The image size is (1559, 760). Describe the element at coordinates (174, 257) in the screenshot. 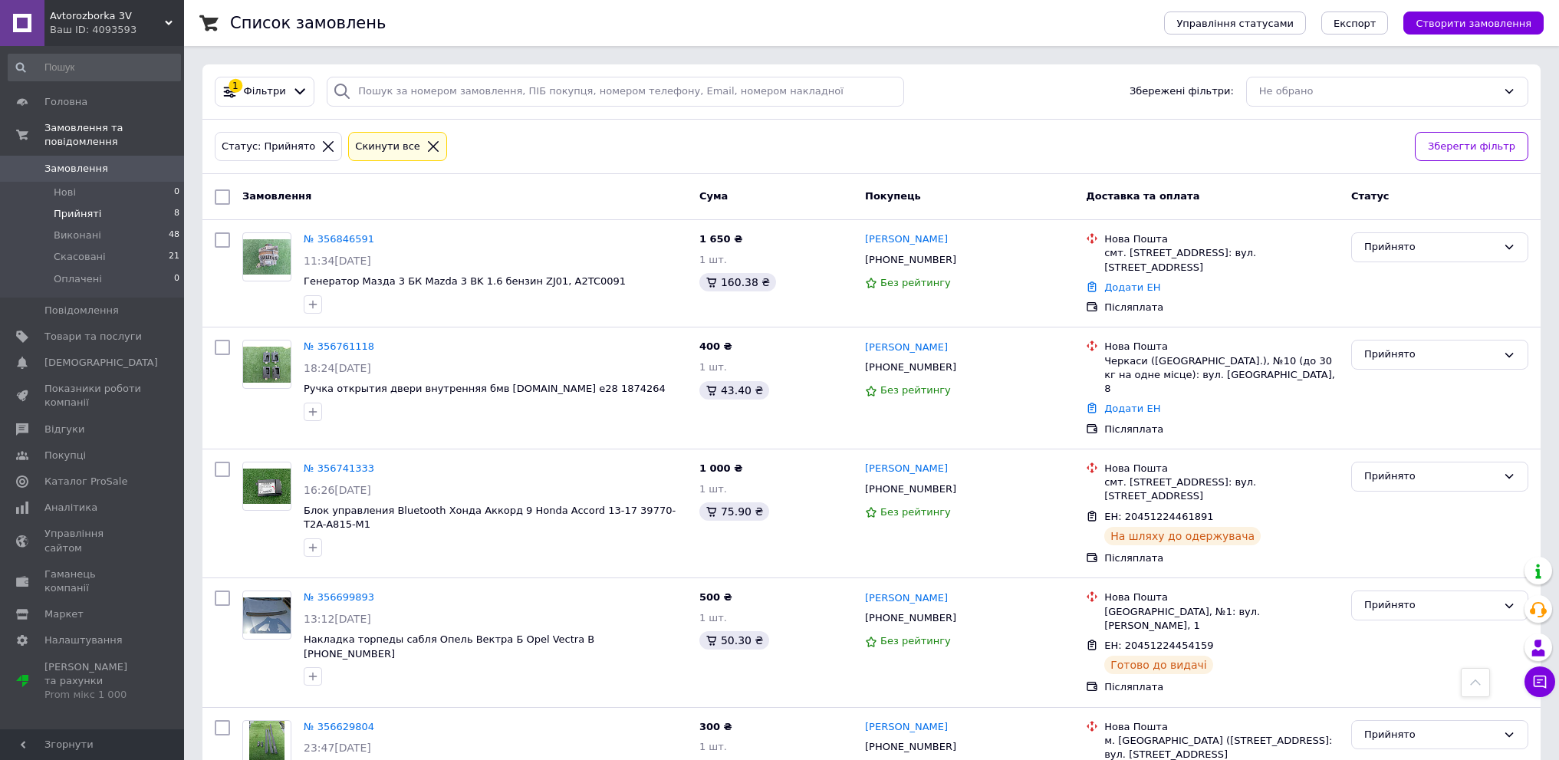

I see `span: 21` at that location.